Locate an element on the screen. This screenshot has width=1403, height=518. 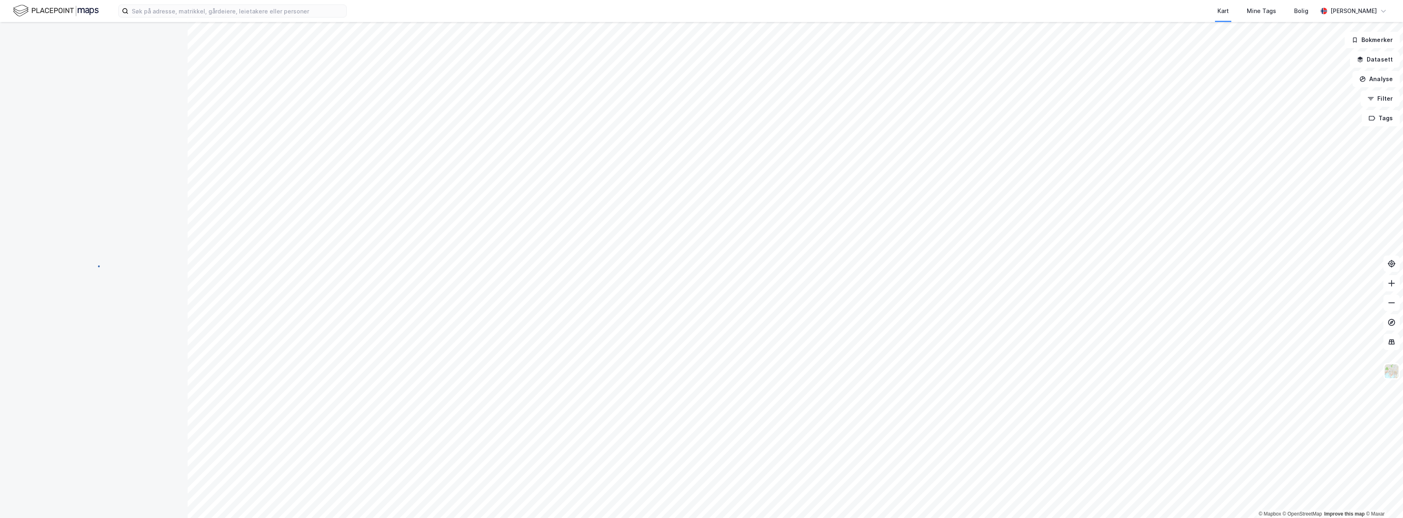
a: Improve this map is located at coordinates (1344, 514).